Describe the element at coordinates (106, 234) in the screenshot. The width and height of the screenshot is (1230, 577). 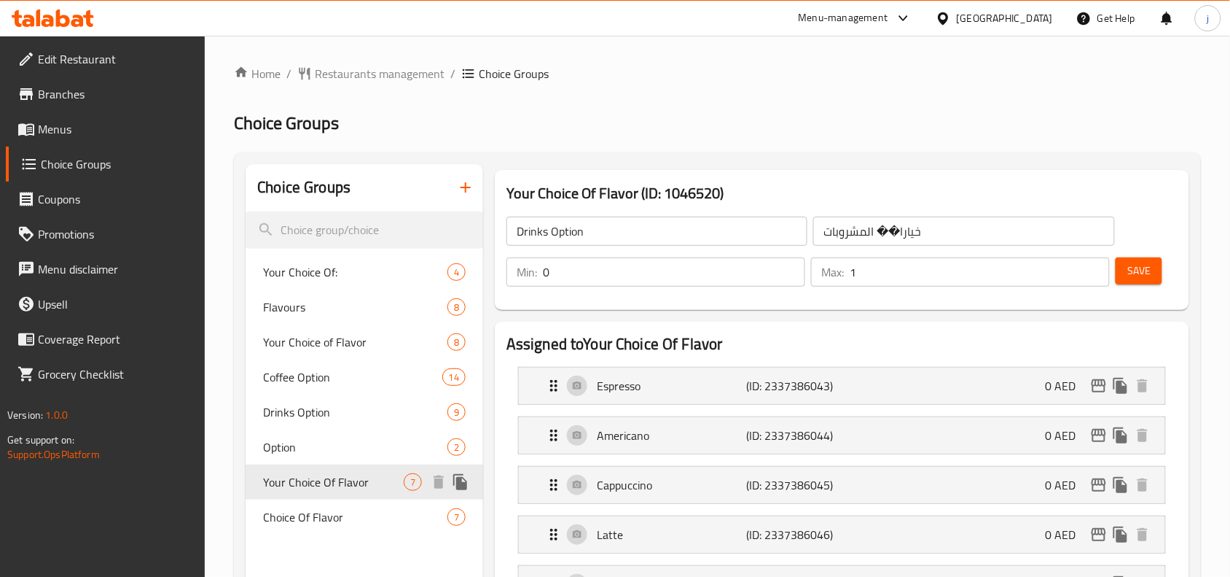
I see `a: Promotions` at that location.